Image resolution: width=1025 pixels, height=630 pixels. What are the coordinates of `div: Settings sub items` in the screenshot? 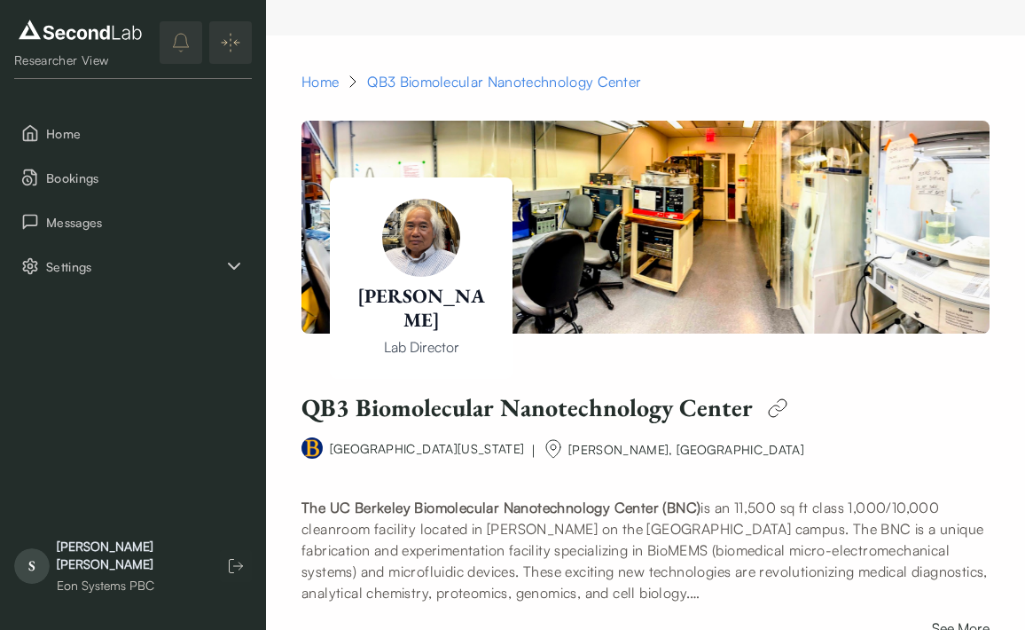 It's located at (133, 266).